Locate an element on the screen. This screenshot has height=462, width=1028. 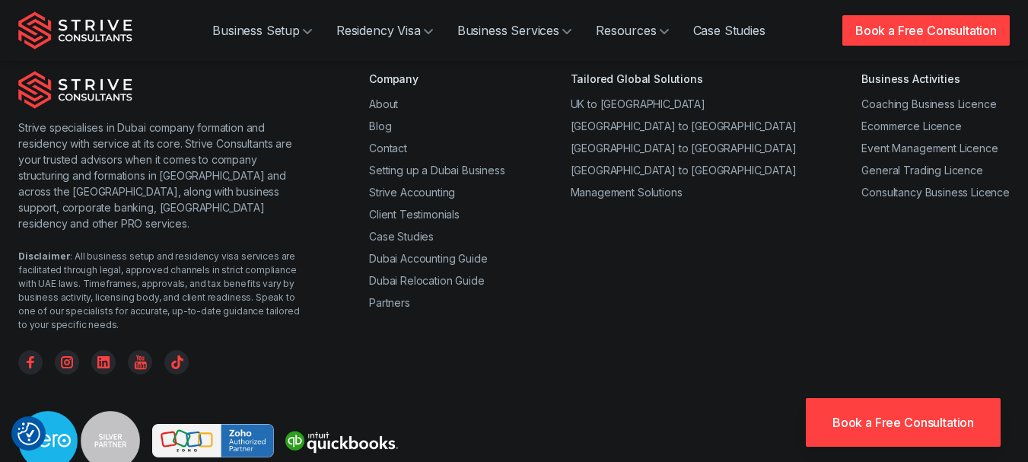
a: About is located at coordinates (383, 103).